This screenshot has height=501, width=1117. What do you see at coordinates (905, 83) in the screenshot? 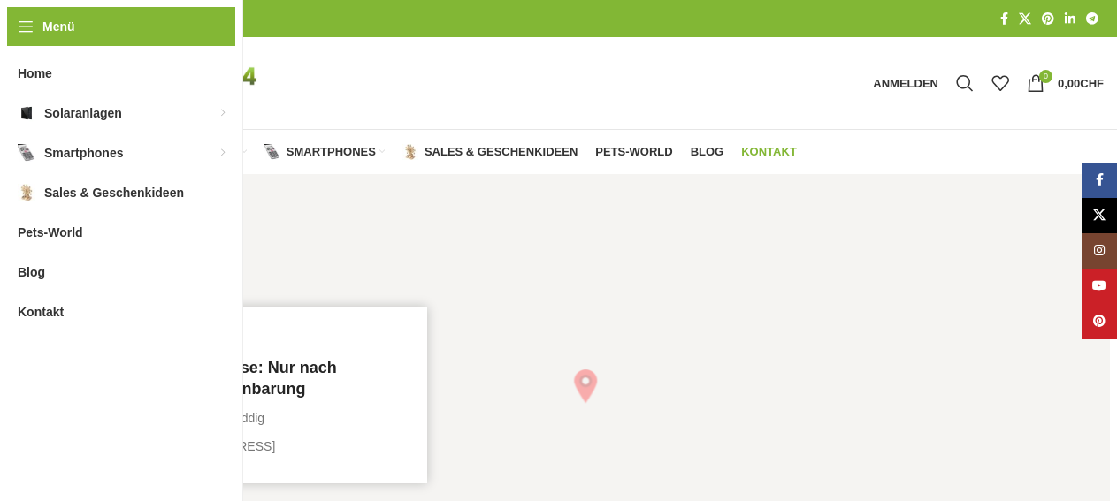
I see `span: Anmelden` at bounding box center [905, 83].